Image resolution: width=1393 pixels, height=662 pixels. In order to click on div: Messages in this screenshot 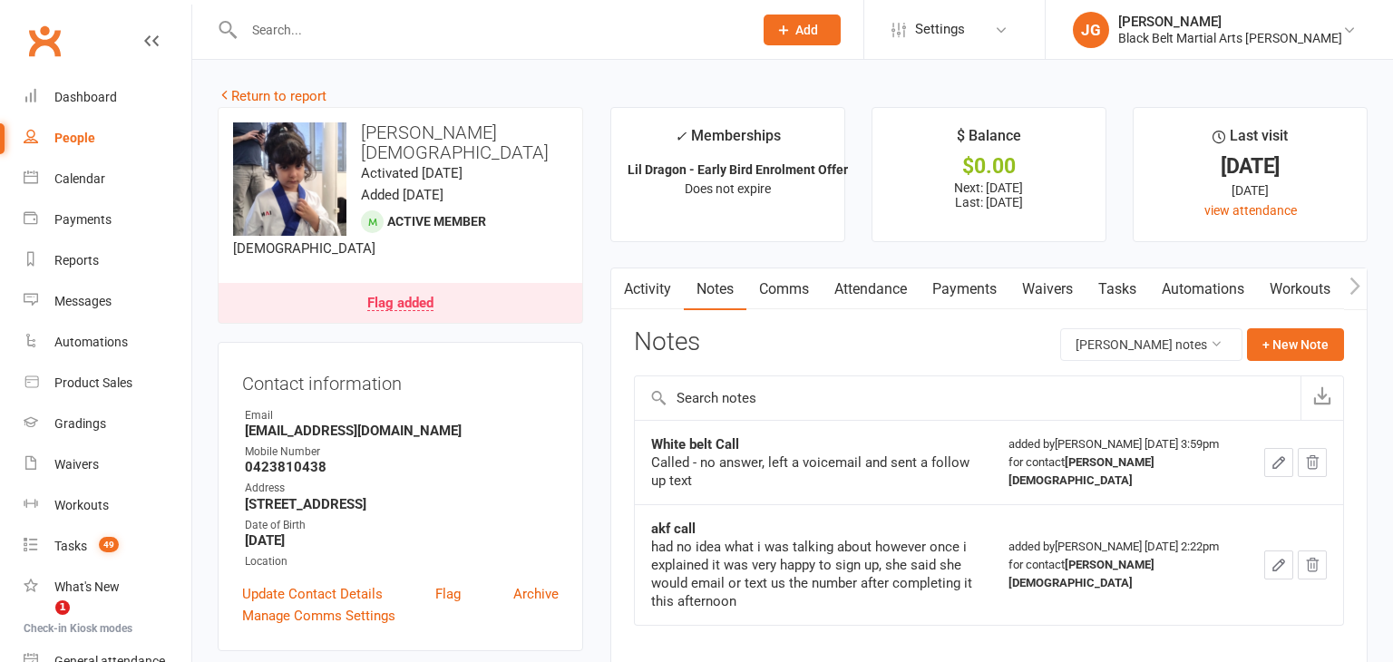, I will do `click(83, 301)`.